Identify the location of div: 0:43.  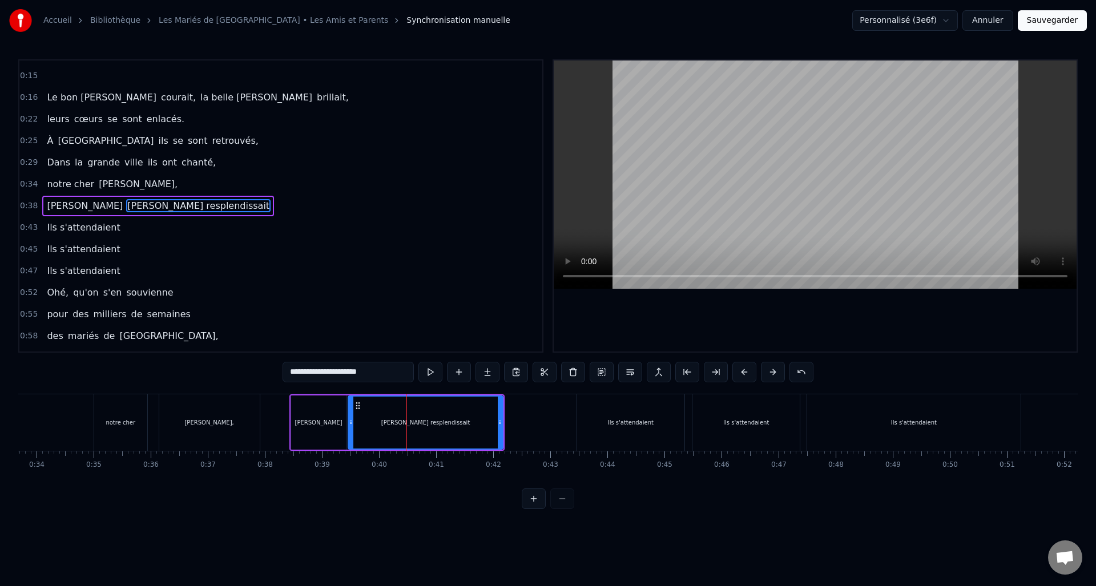
(550, 465).